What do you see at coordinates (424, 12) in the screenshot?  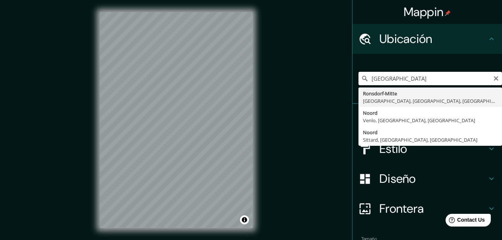 I see `font: Mappin` at bounding box center [424, 12].